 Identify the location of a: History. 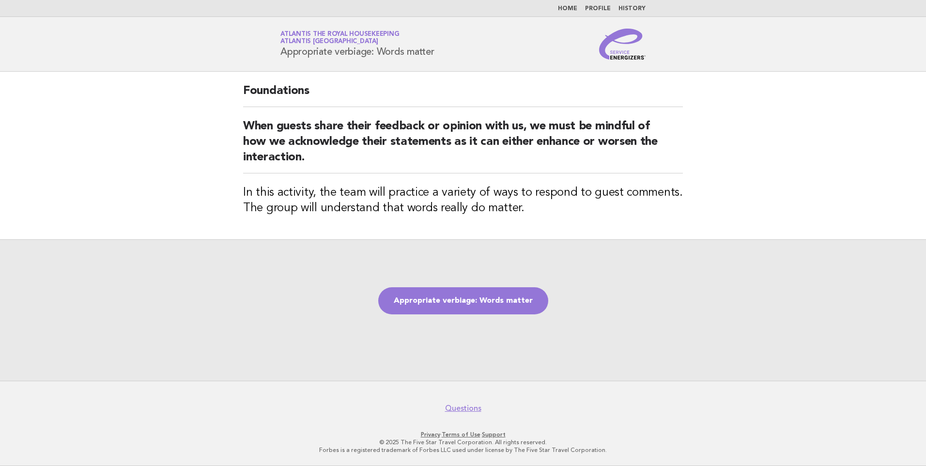
(632, 9).